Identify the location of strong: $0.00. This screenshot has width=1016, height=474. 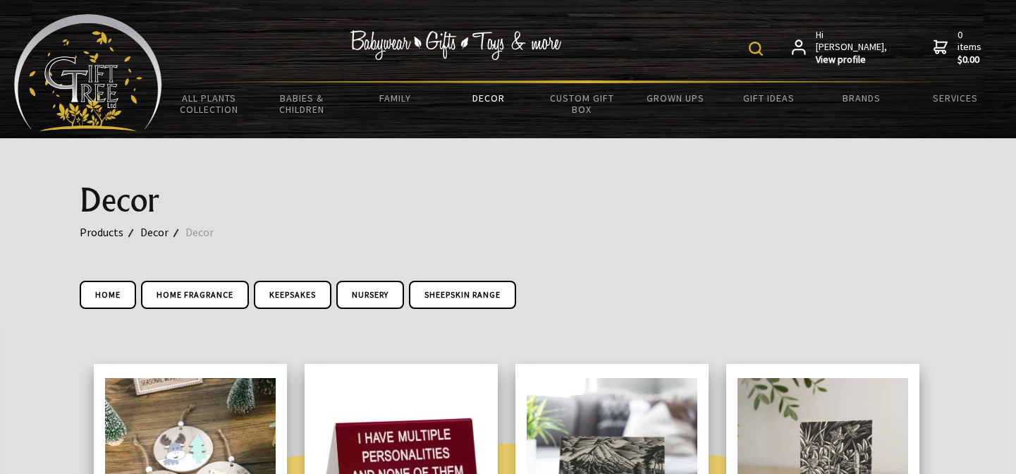
(971, 60).